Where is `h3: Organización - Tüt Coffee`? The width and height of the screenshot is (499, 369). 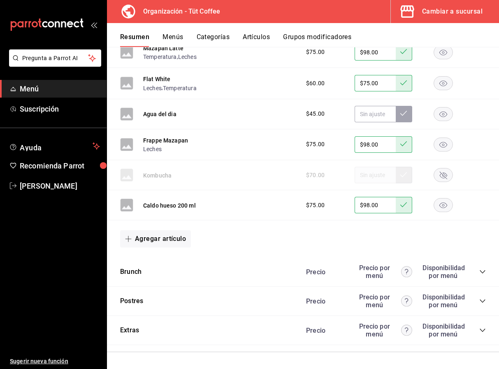 h3: Organización - Tüt Coffee is located at coordinates (178, 12).